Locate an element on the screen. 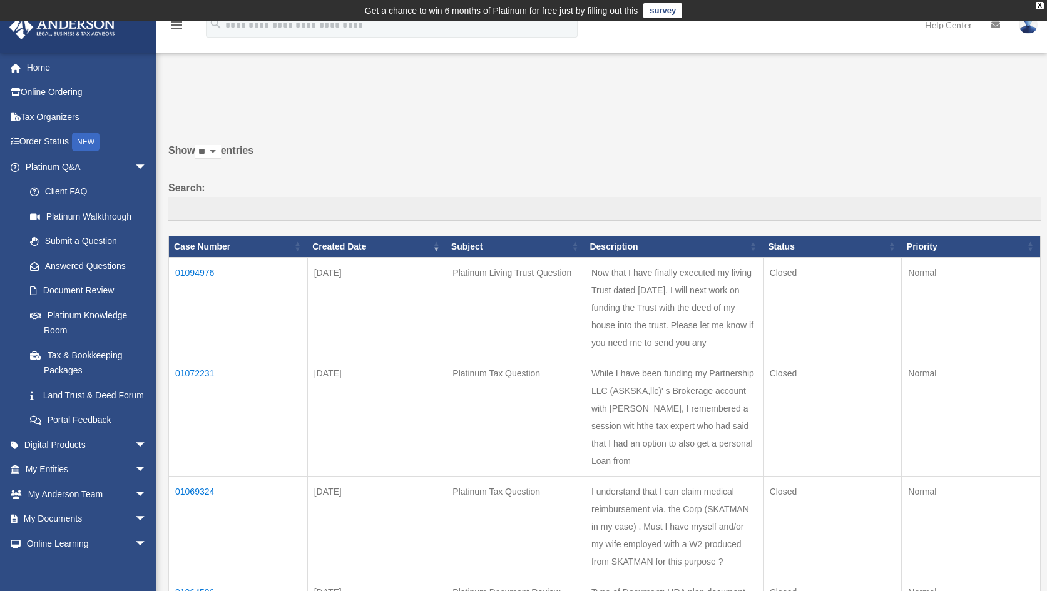 This screenshot has height=591, width=1047. a: Answered Questions is located at coordinates (85, 266).